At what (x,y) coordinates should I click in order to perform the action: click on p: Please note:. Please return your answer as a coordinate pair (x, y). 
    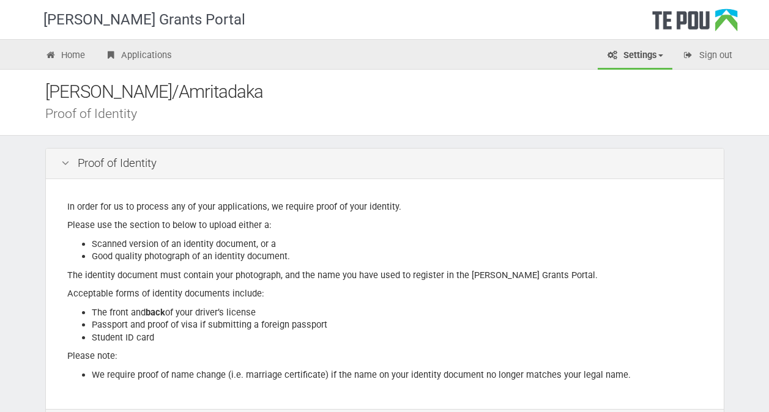
    Looking at the image, I should click on (385, 356).